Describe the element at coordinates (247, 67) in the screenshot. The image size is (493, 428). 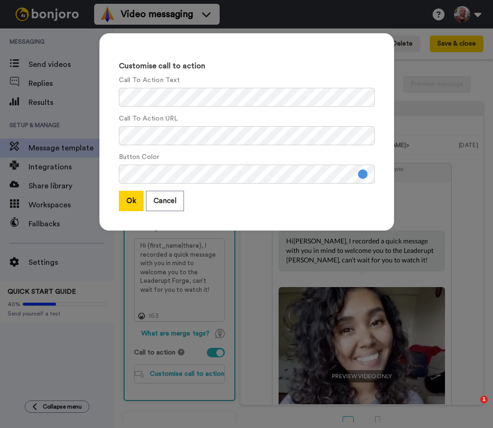
I see `h3: Customise call to action` at that location.